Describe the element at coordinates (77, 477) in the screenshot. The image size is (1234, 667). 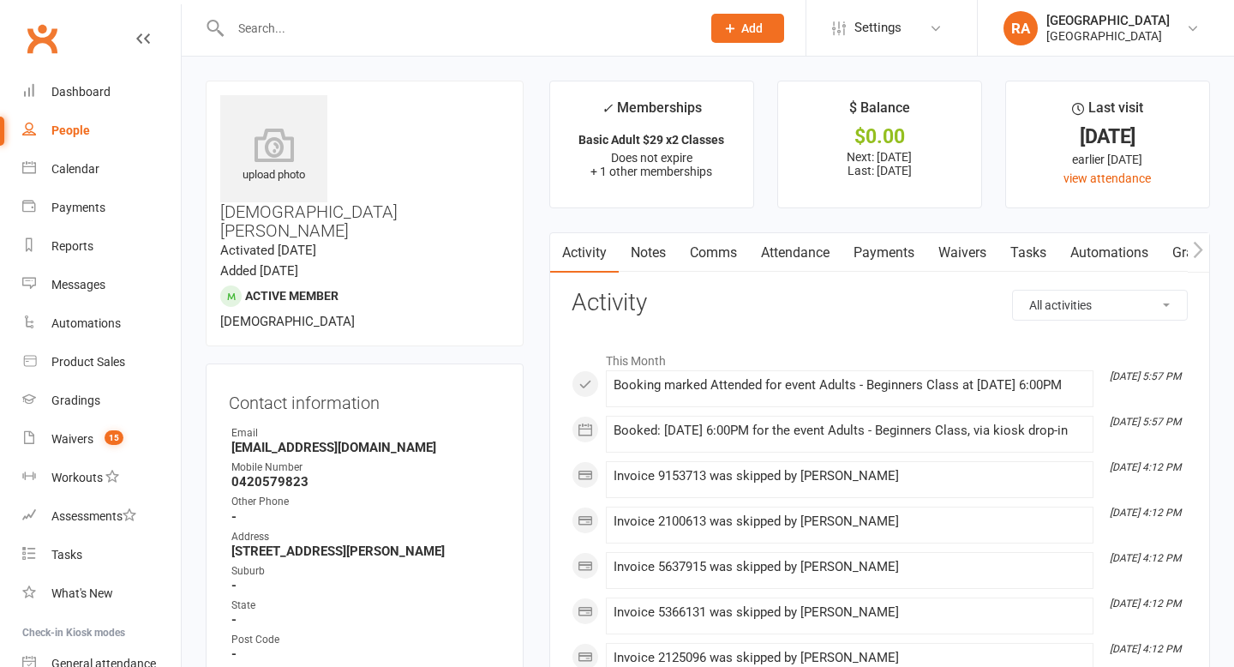
I see `div: Workouts` at that location.